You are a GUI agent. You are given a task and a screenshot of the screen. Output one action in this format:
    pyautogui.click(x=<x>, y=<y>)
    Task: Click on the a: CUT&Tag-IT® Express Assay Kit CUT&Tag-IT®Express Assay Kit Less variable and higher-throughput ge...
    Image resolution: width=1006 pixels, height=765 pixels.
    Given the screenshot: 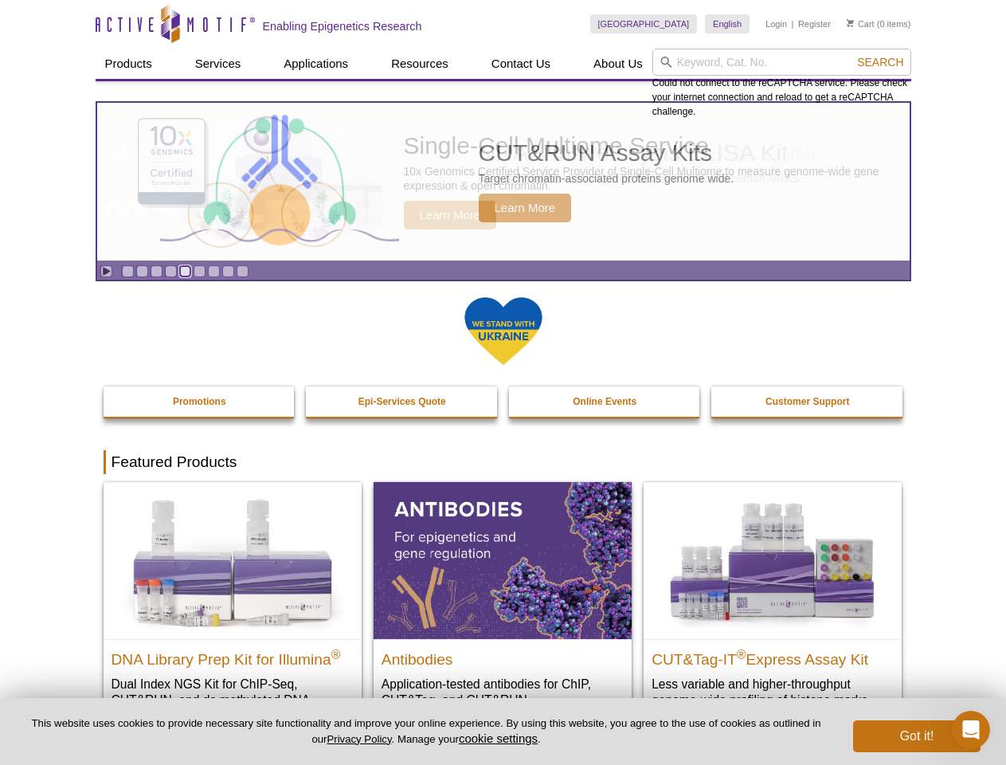 What is the action you would take?
    pyautogui.click(x=773, y=602)
    